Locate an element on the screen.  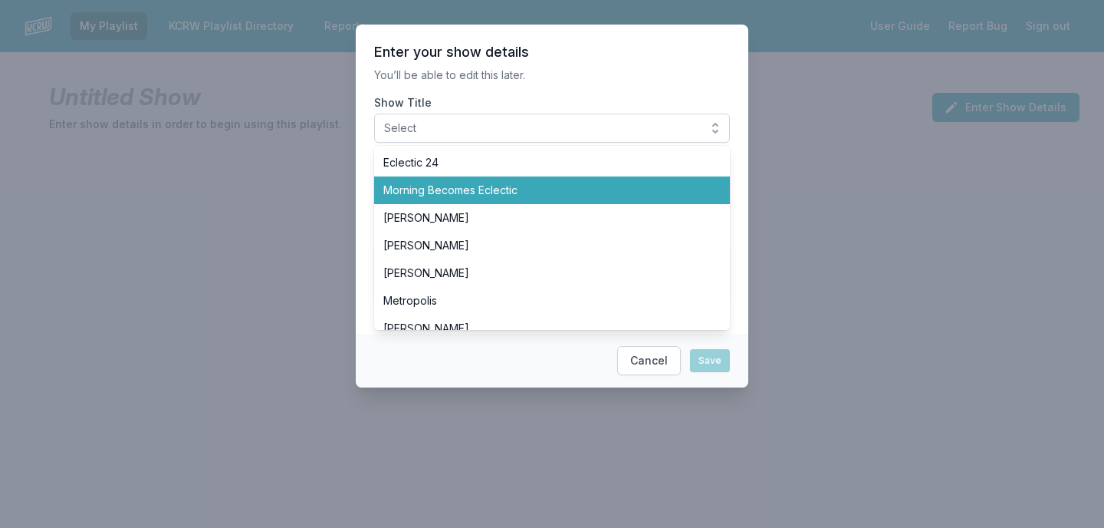
span: Eclectic 24 is located at coordinates (543, 163).